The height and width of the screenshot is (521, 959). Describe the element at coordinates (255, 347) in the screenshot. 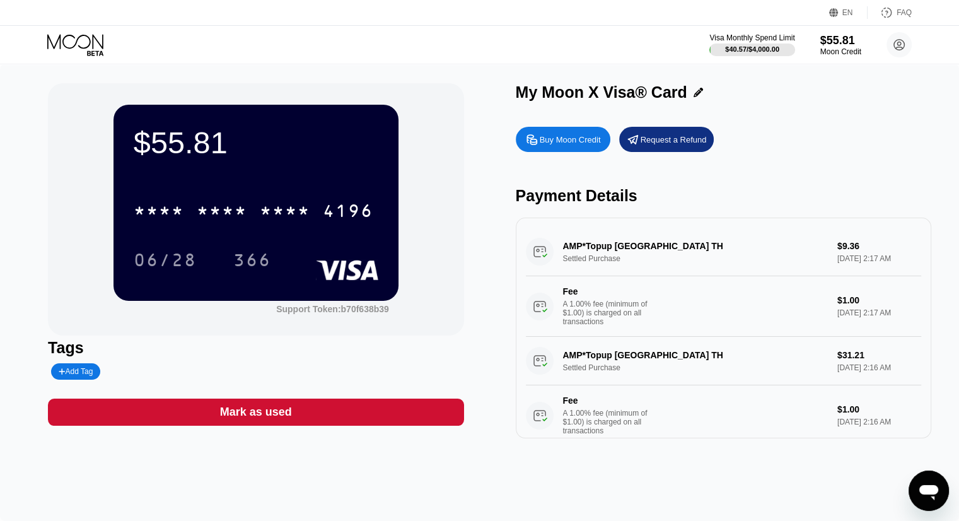

I see `div: Tags` at that location.